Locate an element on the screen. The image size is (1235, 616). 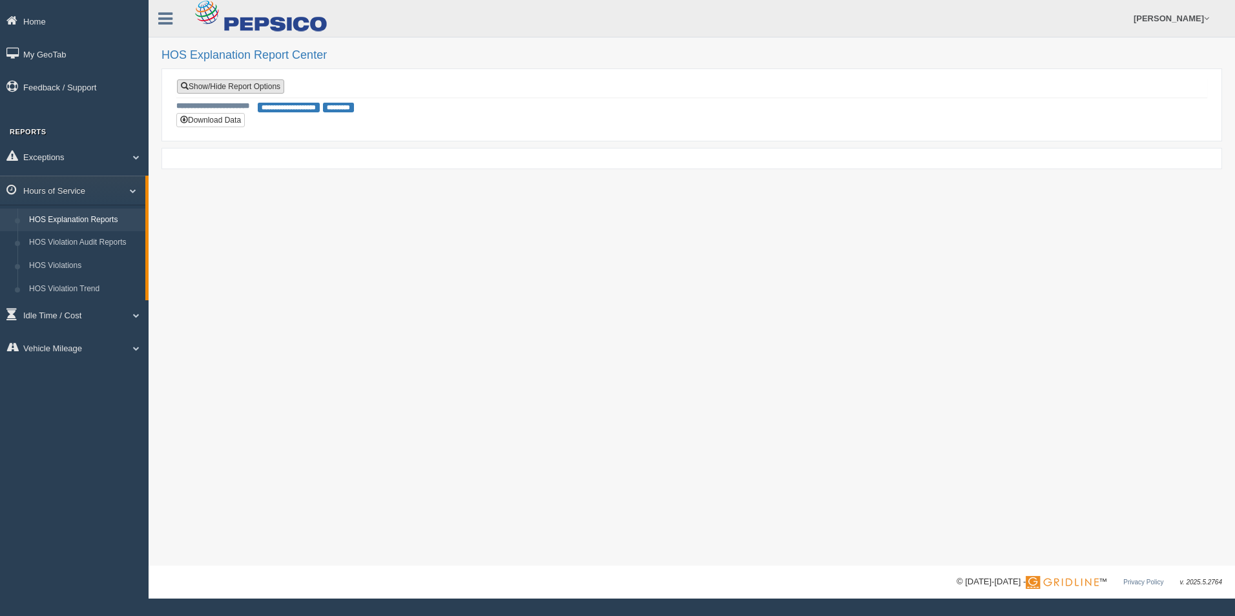
a: Show/Hide Report Options is located at coordinates (231, 87).